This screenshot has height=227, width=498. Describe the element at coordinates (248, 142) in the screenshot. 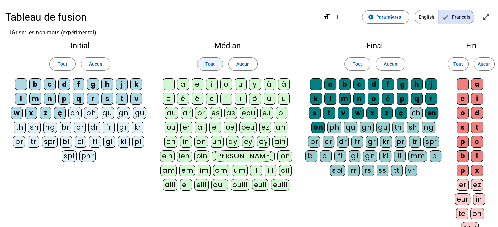

I see `div: ey` at that location.